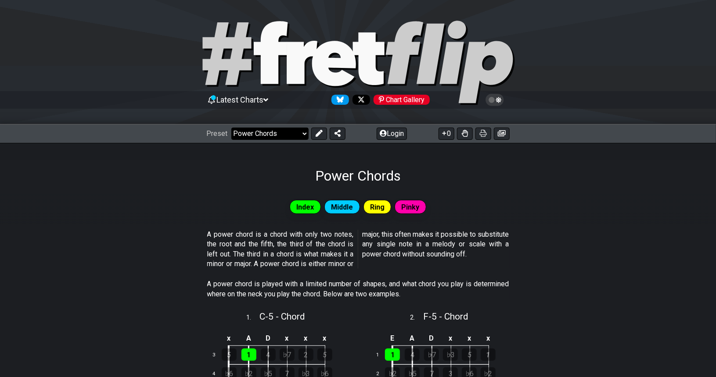 This screenshot has width=716, height=377. Describe the element at coordinates (305, 207) in the screenshot. I see `span: Index` at that location.